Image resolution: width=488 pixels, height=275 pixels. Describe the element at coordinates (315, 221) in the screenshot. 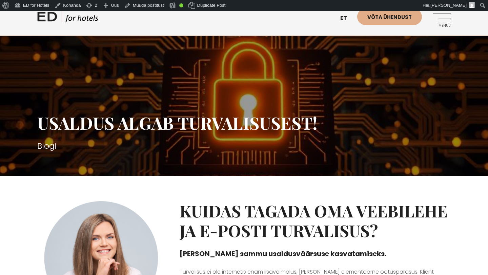

I see `h2: Kuidas tagada oma veebilehe ja e-posti turvalisus?` at that location.